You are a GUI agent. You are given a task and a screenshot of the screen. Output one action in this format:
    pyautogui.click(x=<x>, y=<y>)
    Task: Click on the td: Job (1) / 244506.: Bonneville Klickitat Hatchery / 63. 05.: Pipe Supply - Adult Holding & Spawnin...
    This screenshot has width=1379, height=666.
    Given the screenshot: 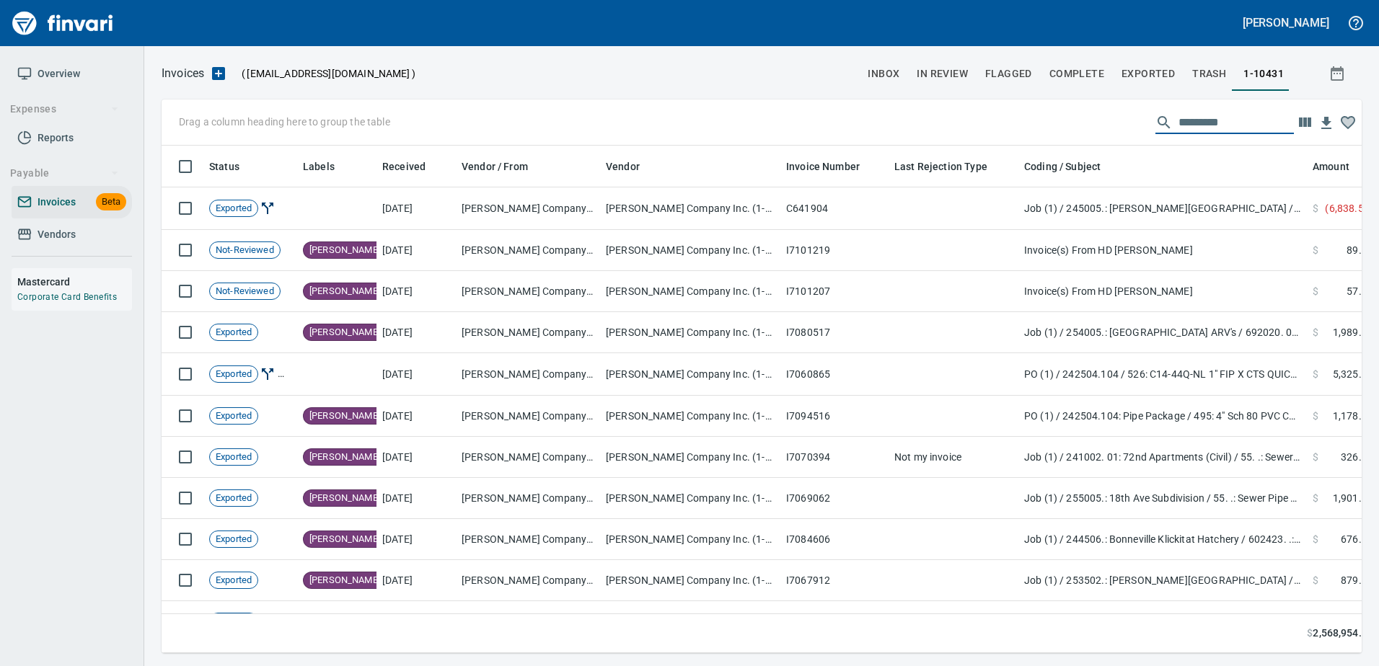 What is the action you would take?
    pyautogui.click(x=1162, y=622)
    